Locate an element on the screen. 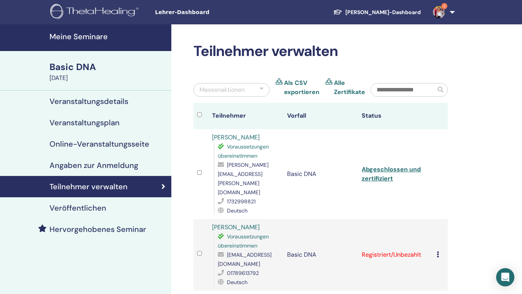 Image resolution: width=522 pixels, height=294 pixels. img: default.jpg is located at coordinates (439, 12).